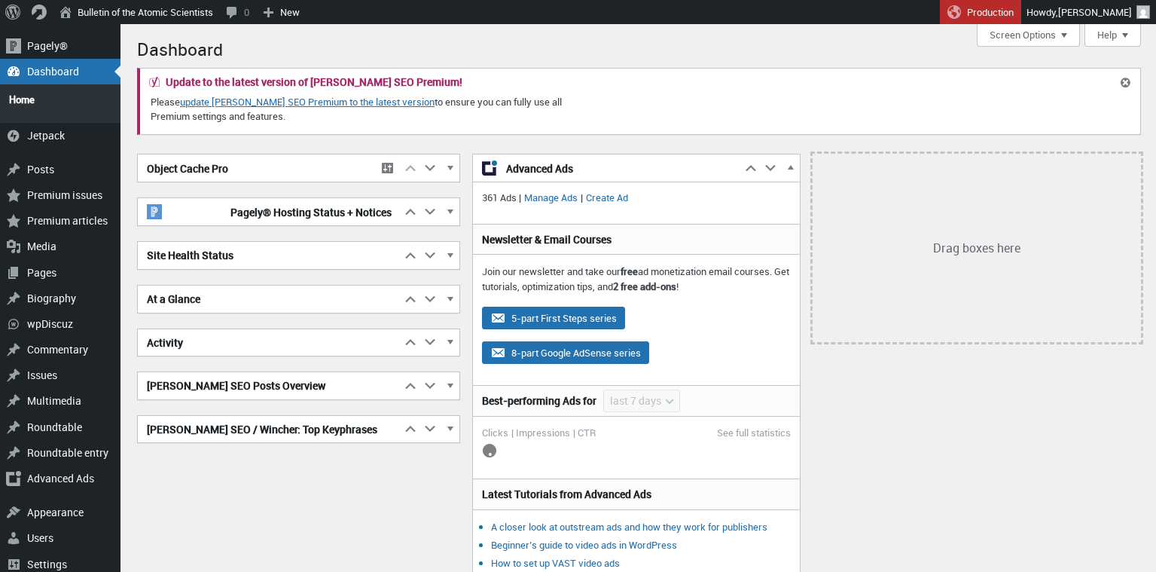  I want to click on a: A closer look at outstream ads and how they work for publishers, so click(629, 527).